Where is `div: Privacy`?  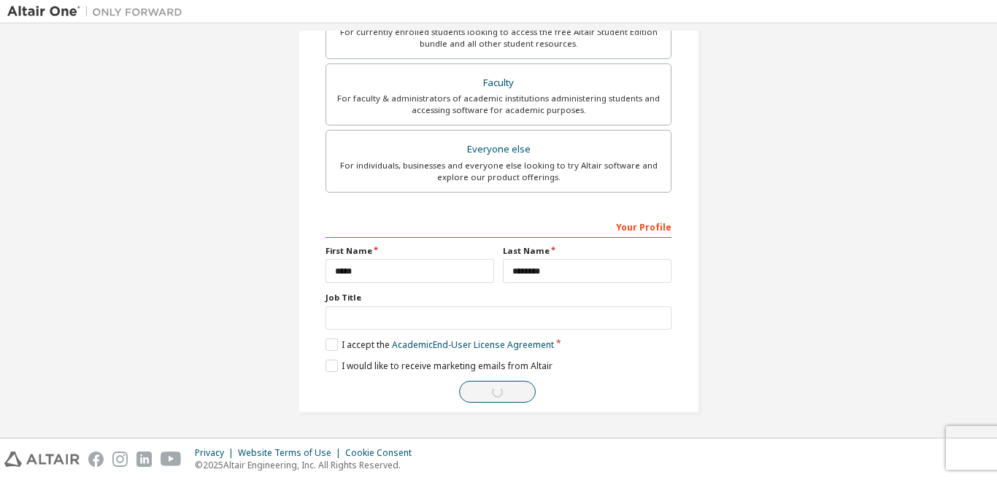
div: Privacy is located at coordinates (216, 453).